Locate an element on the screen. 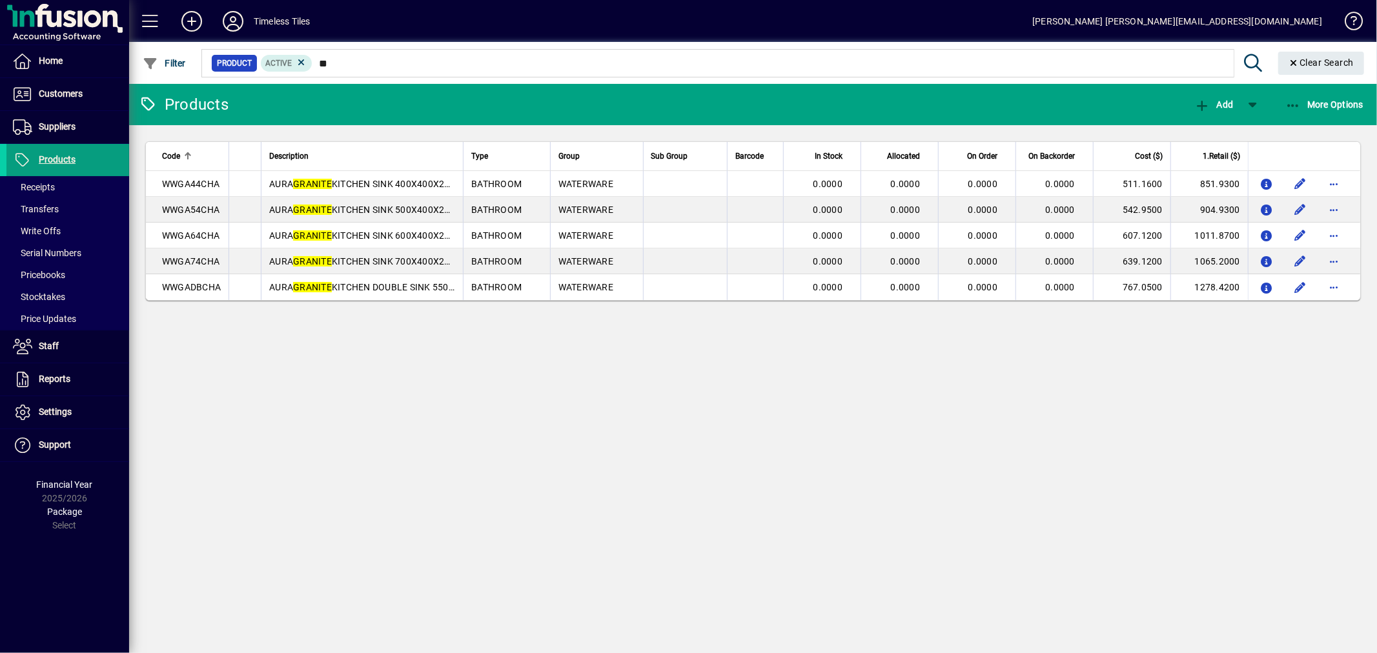 Image resolution: width=1377 pixels, height=653 pixels. span: Barcode is located at coordinates (749, 156).